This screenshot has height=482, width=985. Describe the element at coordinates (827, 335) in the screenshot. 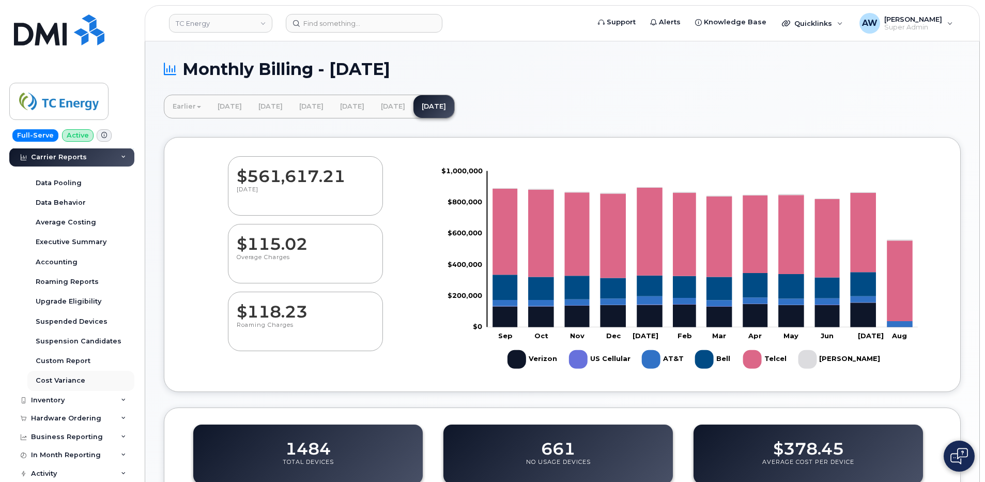

I see `tspan: Jun` at that location.